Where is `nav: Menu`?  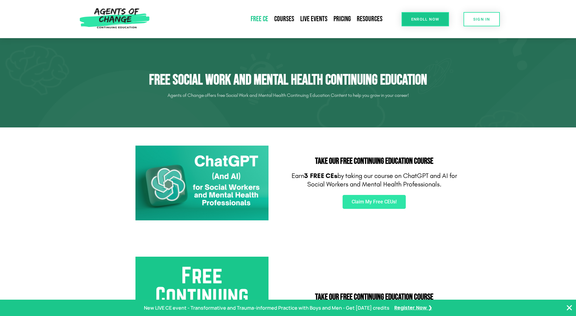
nav: Menu is located at coordinates (269, 19).